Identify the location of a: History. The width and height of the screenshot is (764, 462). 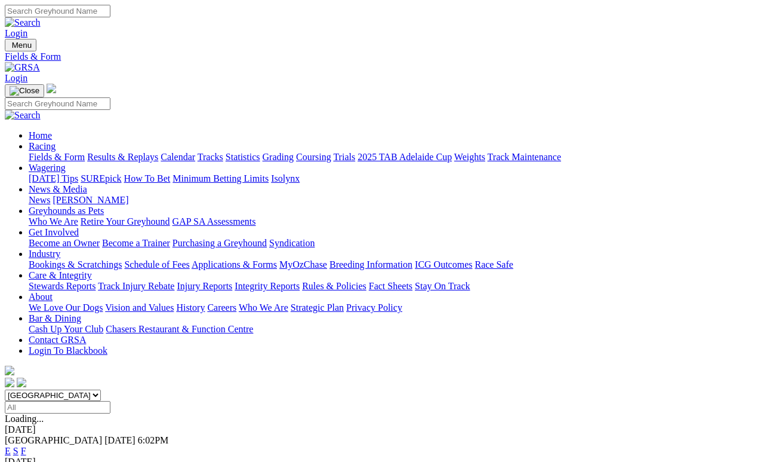
(190, 307).